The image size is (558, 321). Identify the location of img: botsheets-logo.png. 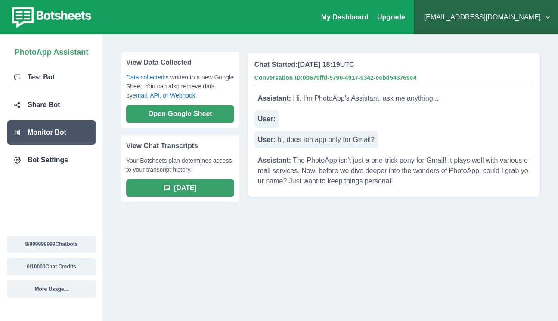
(50, 17).